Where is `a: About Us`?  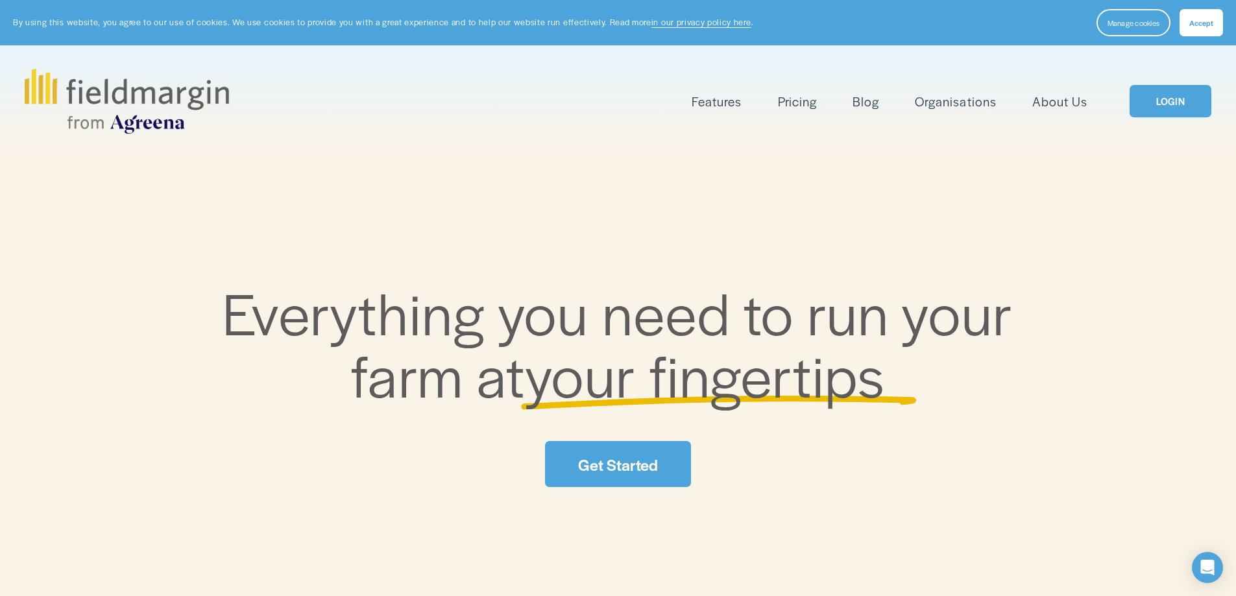
a: About Us is located at coordinates (1060, 101).